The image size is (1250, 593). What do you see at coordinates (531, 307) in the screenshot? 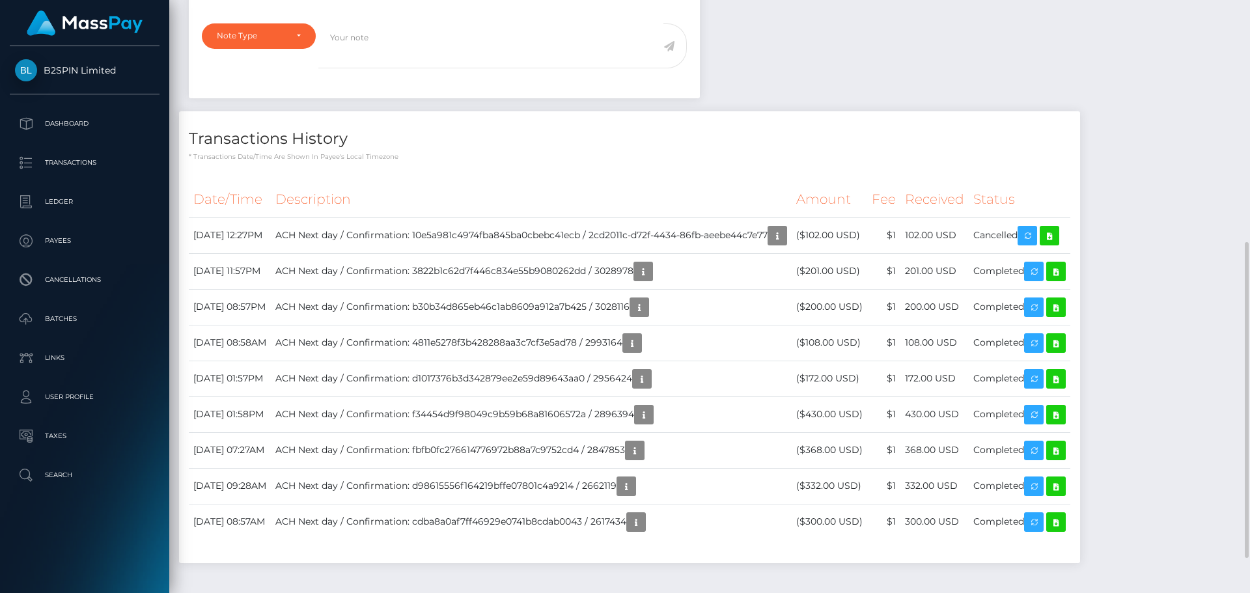
I see `td: ACH Next day / Confirmation: b30b34d865eb46c1ab8609a912a7b425 / 3028116` at bounding box center [531, 307].